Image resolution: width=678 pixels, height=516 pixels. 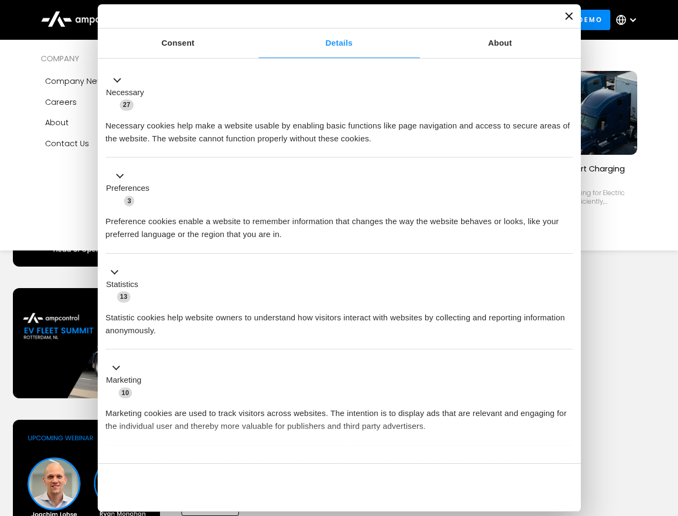 What do you see at coordinates (339, 128) in the screenshot?
I see `div: Necessary cookies help make a website usable by enabling basic functions like page navigation and...` at bounding box center [339, 128].